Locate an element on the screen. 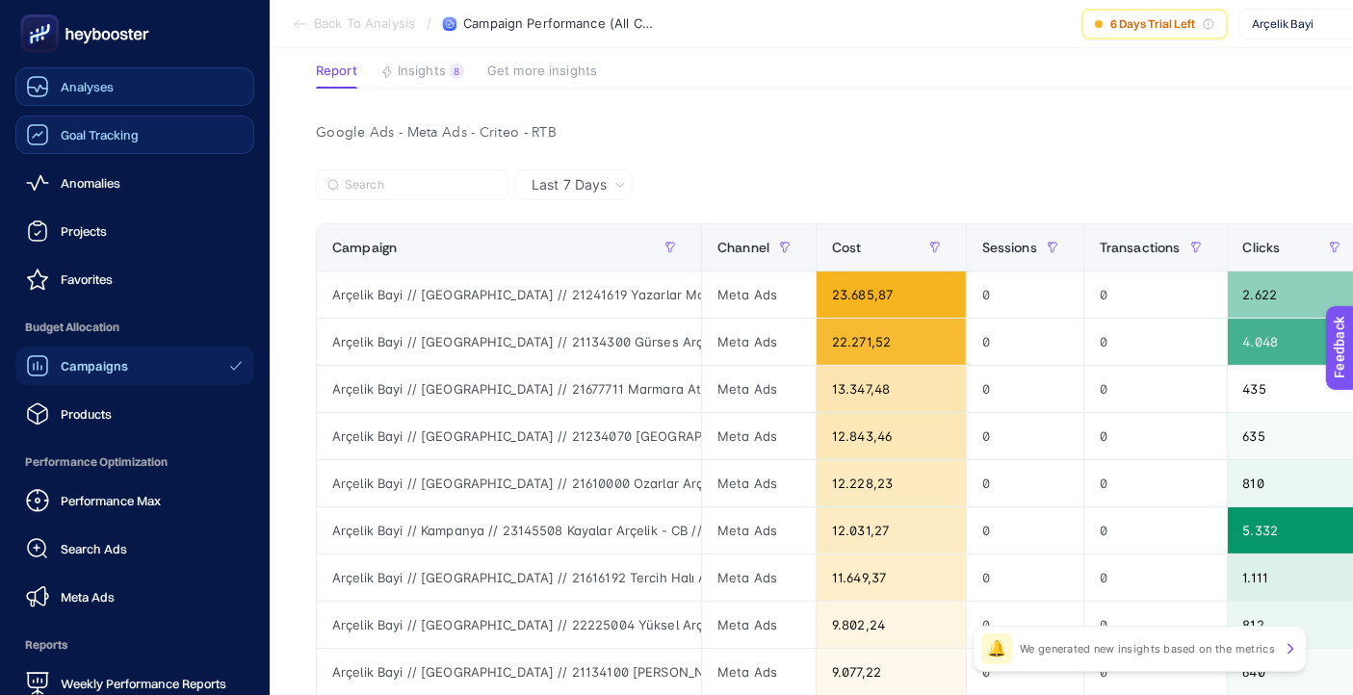  a: Goal Tracking is located at coordinates (135, 135).